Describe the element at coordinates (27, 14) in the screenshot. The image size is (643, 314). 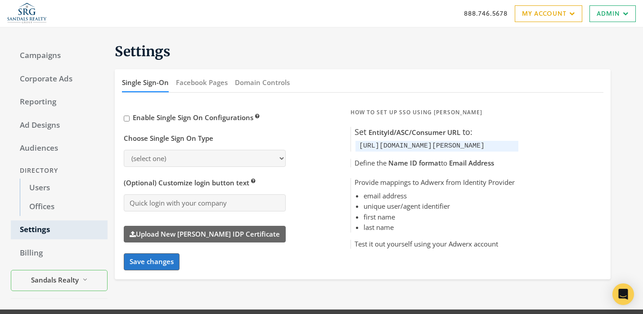
I see `img: Adwerx` at that location.